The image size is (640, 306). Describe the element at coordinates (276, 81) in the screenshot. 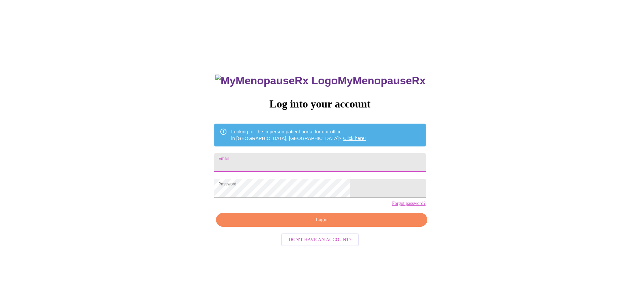

I see `img: MyMenopauseRx Logo` at that location.